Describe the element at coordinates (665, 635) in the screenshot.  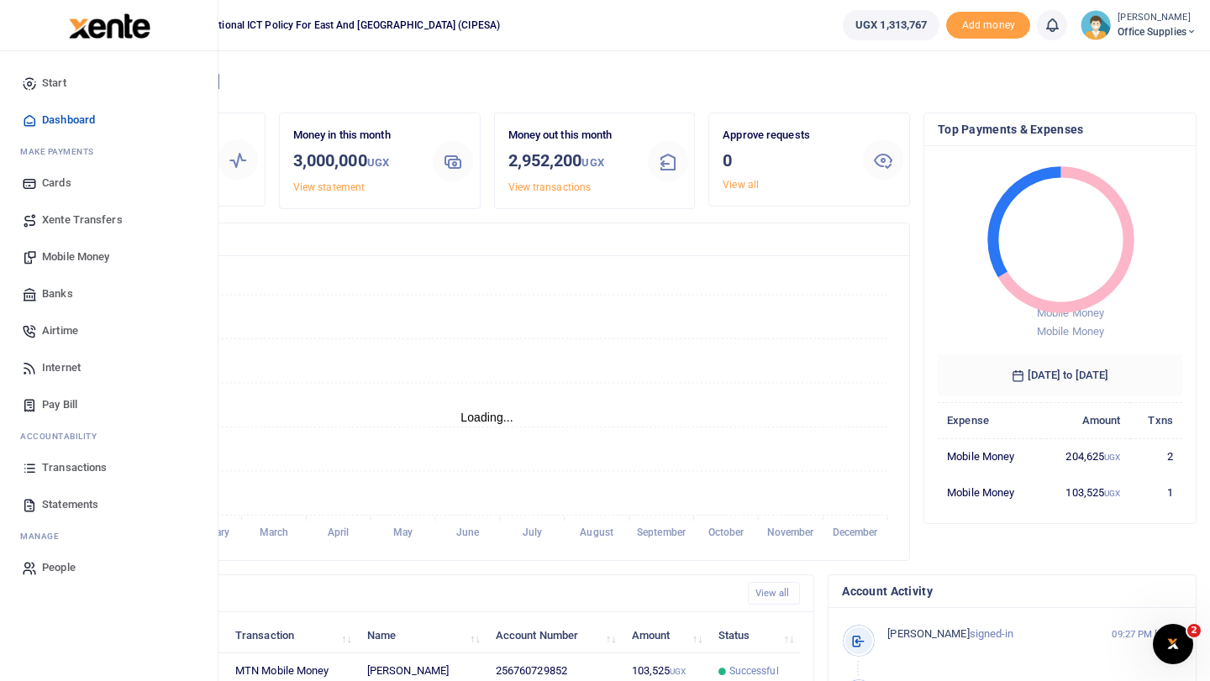
I see `th: Amount: activate to sort column ascending` at that location.